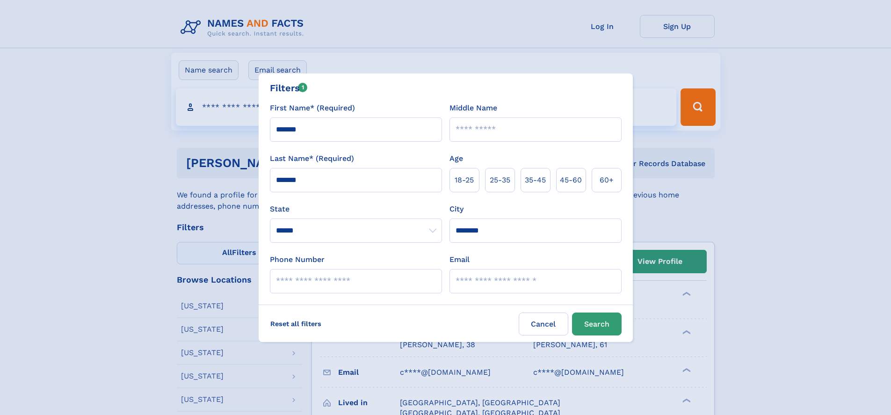 The image size is (891, 415). Describe the element at coordinates (571, 180) in the screenshot. I see `span: 45‑60` at that location.